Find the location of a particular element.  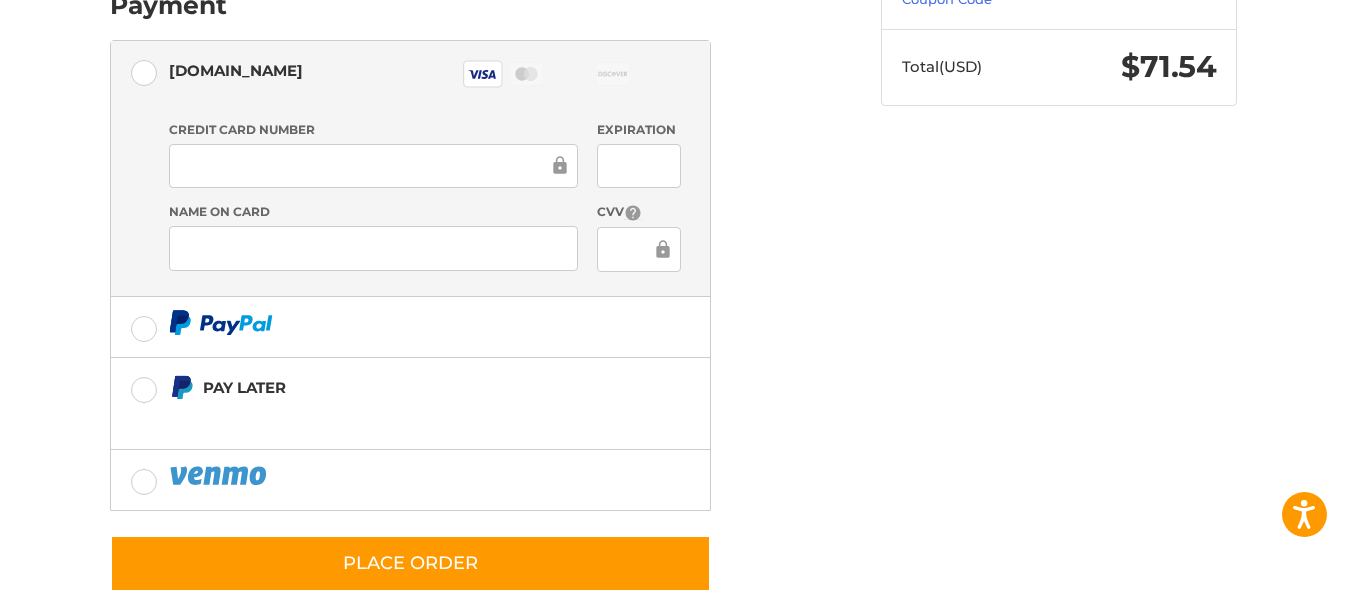

label: Name on Card is located at coordinates (374, 212).